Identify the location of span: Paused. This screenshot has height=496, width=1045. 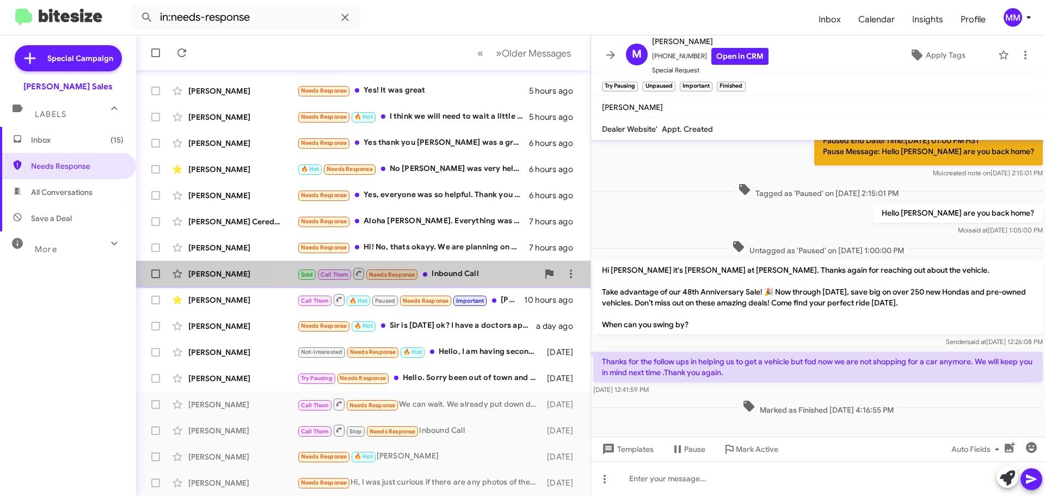
(385, 300).